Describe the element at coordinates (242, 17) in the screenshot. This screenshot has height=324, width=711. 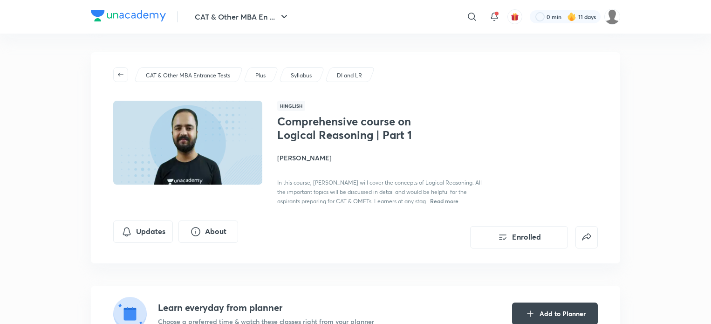
I see `button: CAT & Other MBA En ...` at that location.